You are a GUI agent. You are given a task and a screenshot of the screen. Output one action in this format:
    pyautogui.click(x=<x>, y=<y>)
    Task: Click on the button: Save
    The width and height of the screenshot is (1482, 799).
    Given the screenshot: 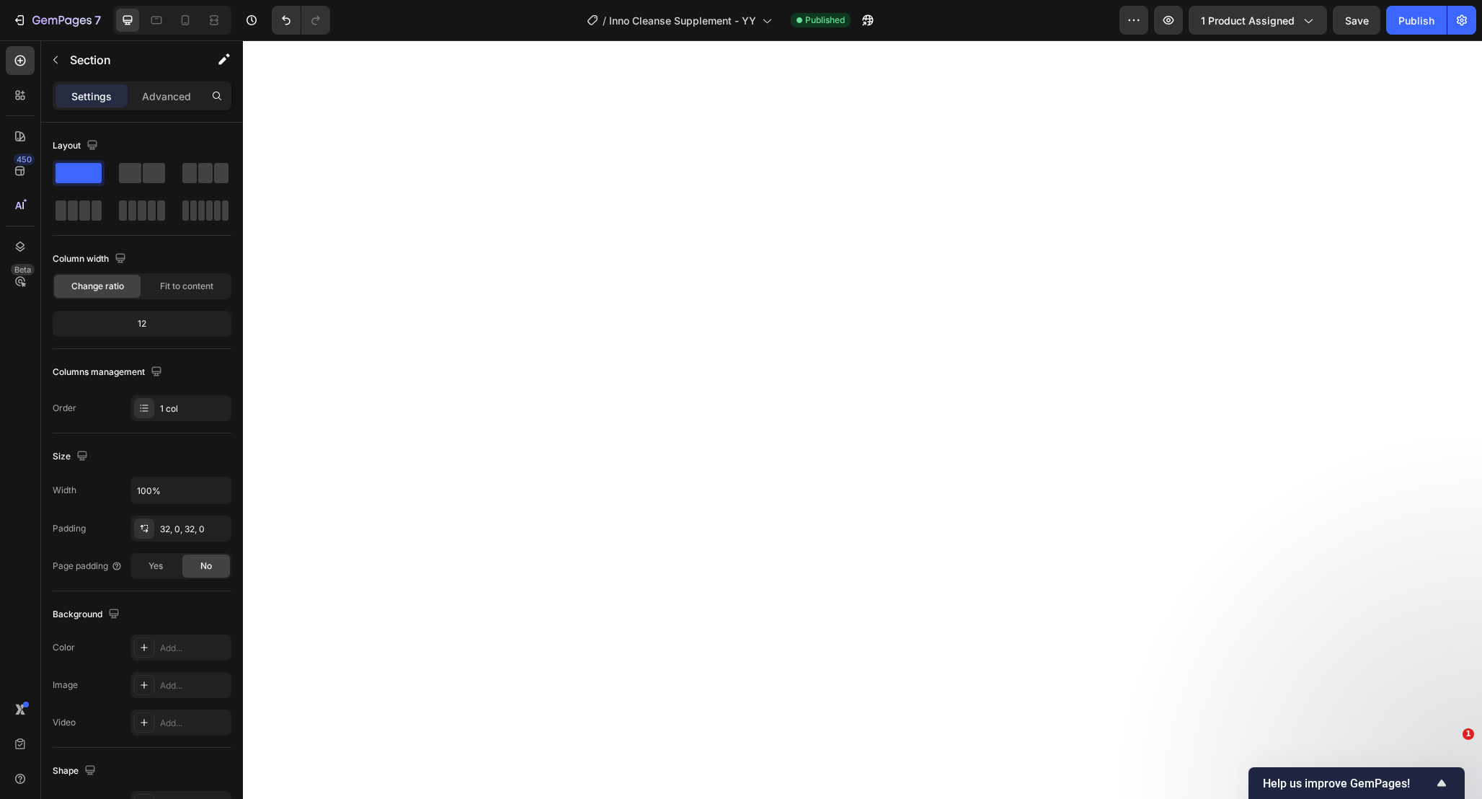 What is the action you would take?
    pyautogui.click(x=1357, y=20)
    